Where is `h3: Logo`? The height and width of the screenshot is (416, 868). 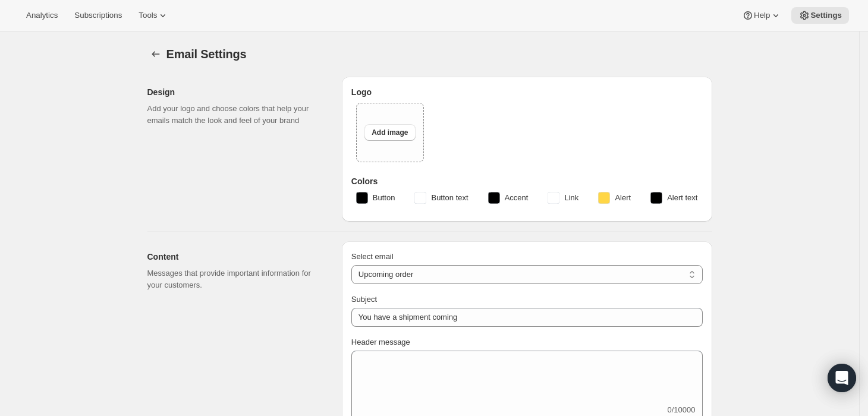
h3: Logo is located at coordinates (527, 92).